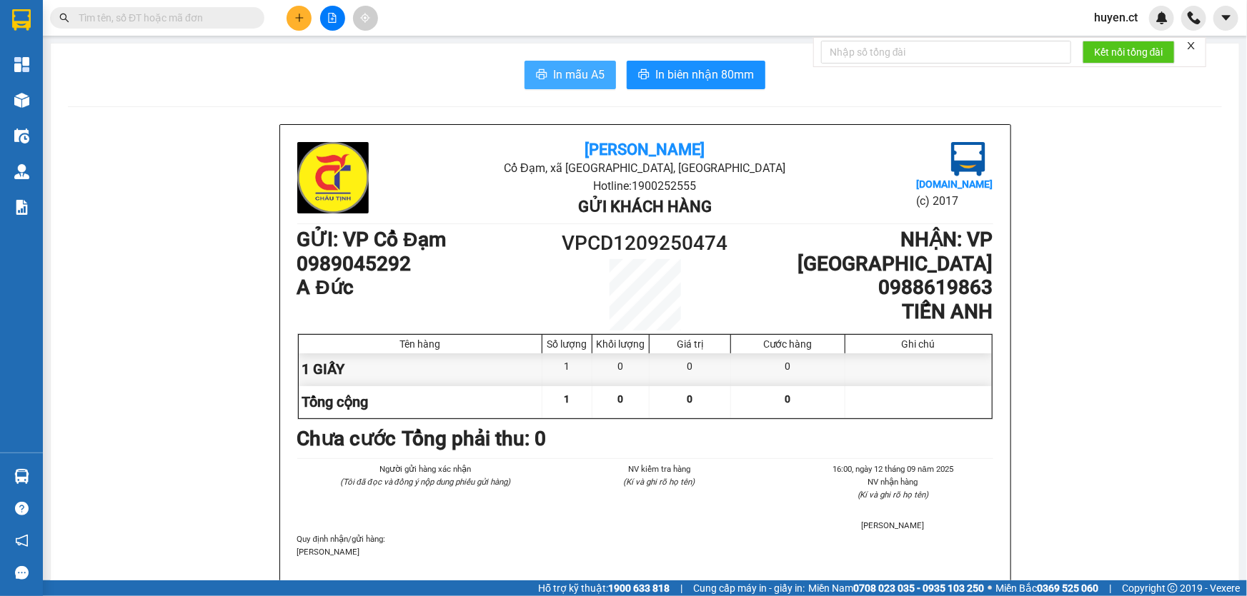 Image resolution: width=1247 pixels, height=596 pixels. Describe the element at coordinates (1128, 52) in the screenshot. I see `button: Kết nối tổng đài` at that location.